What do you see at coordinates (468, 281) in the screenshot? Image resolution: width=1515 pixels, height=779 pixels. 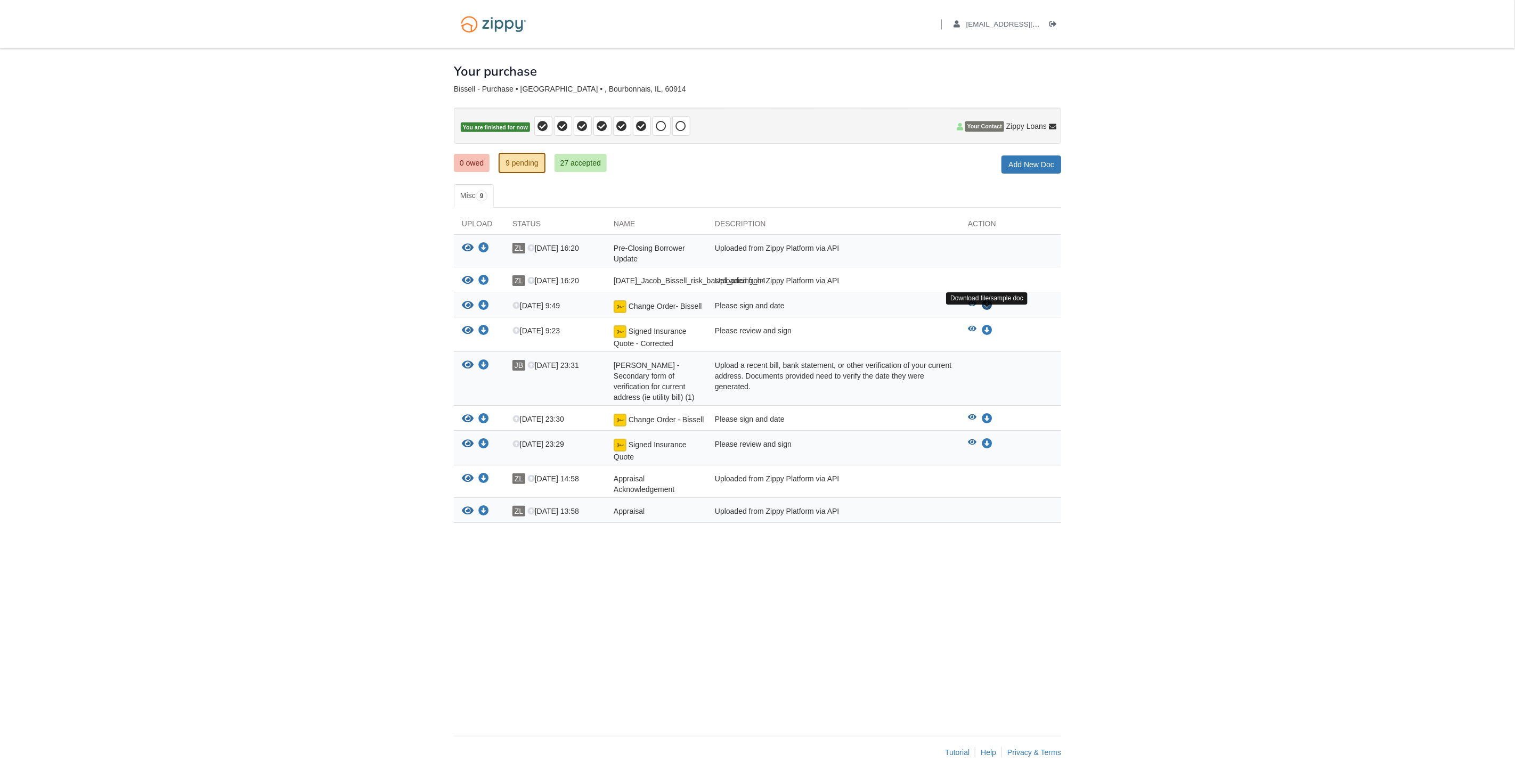 I see `button: View 09-26-2025_Jacob_Bissell_risk_based_pricing_h4` at bounding box center [468, 281].